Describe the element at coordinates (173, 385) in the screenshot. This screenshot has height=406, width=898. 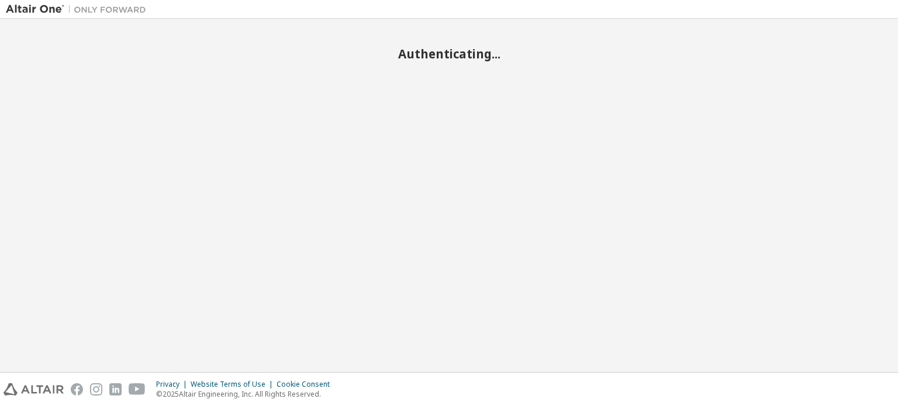
I see `div: Privacy` at that location.